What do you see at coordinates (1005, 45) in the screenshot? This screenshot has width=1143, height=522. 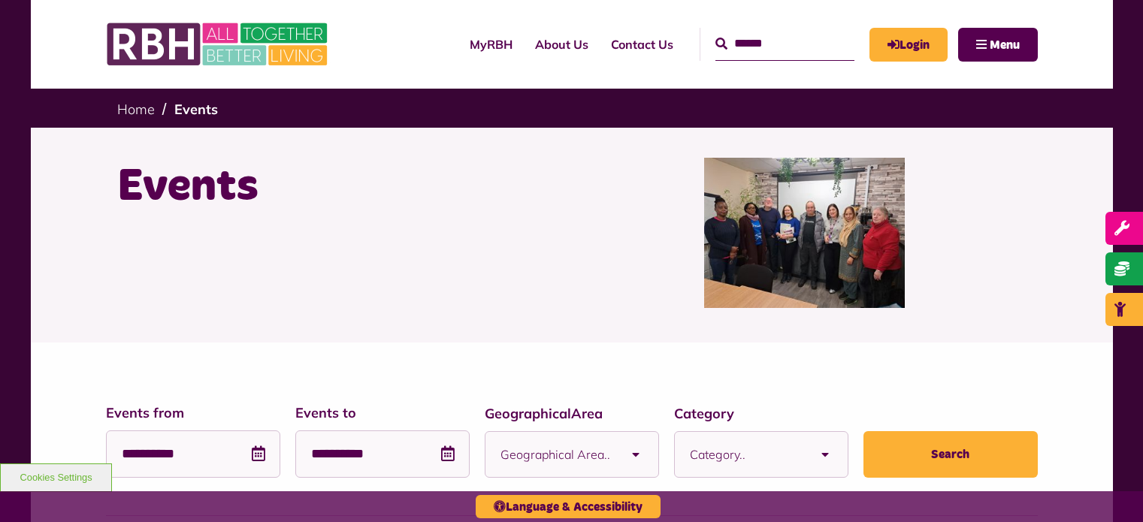 I see `span: Menu` at bounding box center [1005, 45].